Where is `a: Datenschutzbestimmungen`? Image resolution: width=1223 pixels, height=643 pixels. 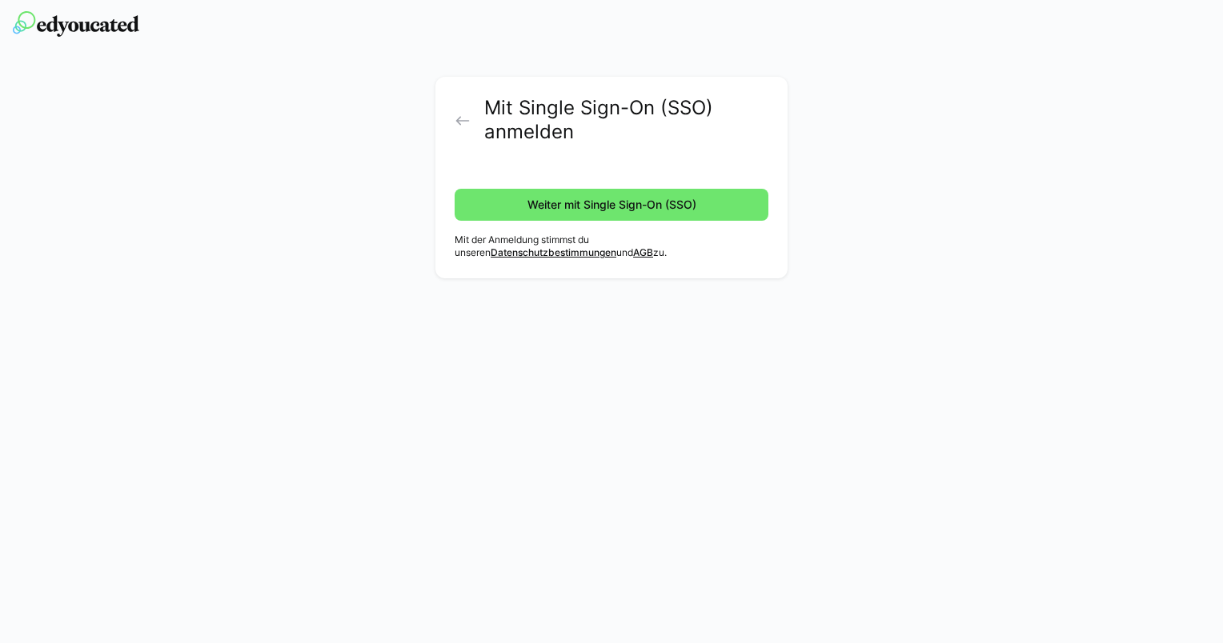 a: Datenschutzbestimmungen is located at coordinates (553, 252).